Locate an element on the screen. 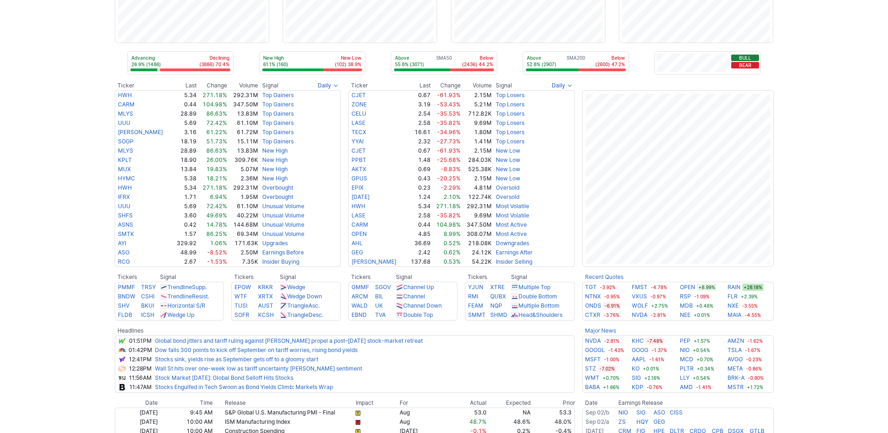 The image size is (888, 433). a: WALD is located at coordinates (359, 305).